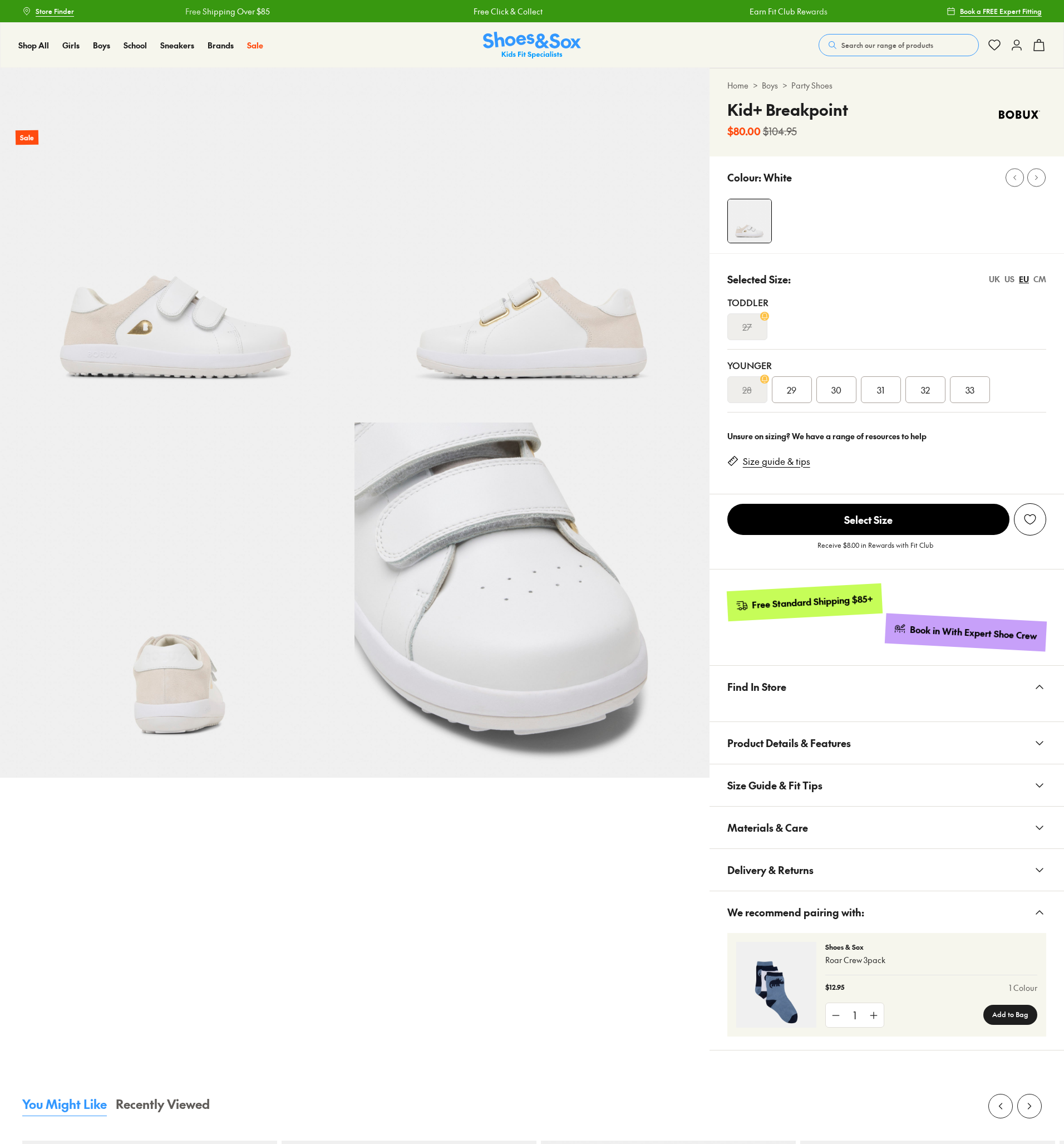  Describe the element at coordinates (27, 137) in the screenshot. I see `p: Sale` at that location.